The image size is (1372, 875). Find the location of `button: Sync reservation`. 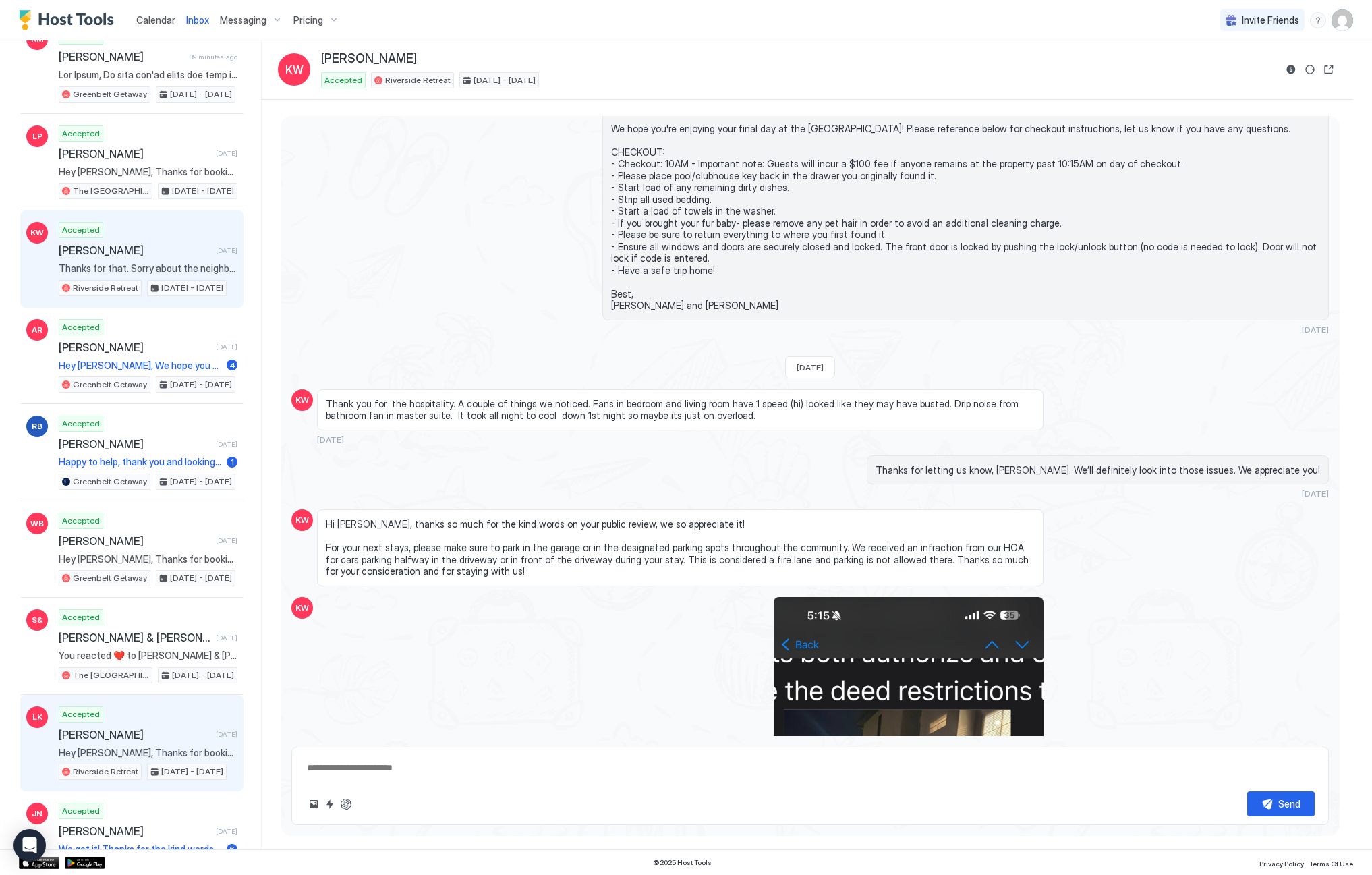

button: Sync reservation is located at coordinates (1310, 70).